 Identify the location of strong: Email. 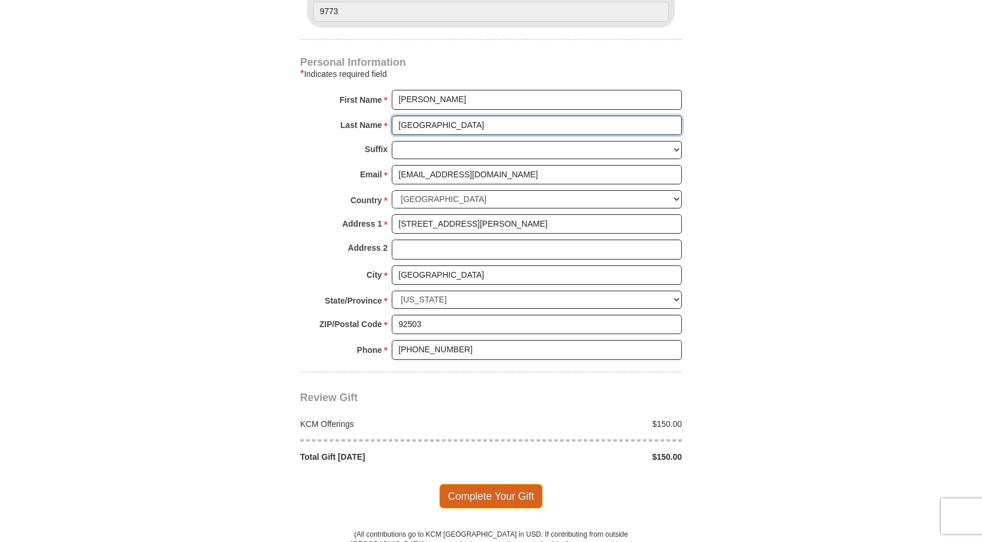
(370, 174).